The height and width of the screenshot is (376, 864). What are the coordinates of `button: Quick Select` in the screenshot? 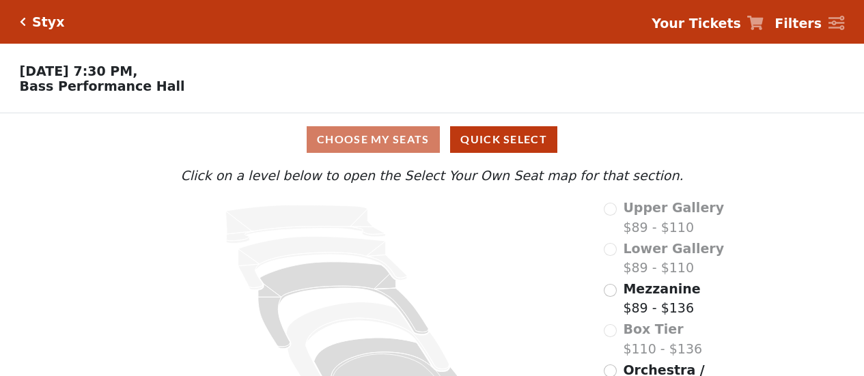 It's located at (503, 139).